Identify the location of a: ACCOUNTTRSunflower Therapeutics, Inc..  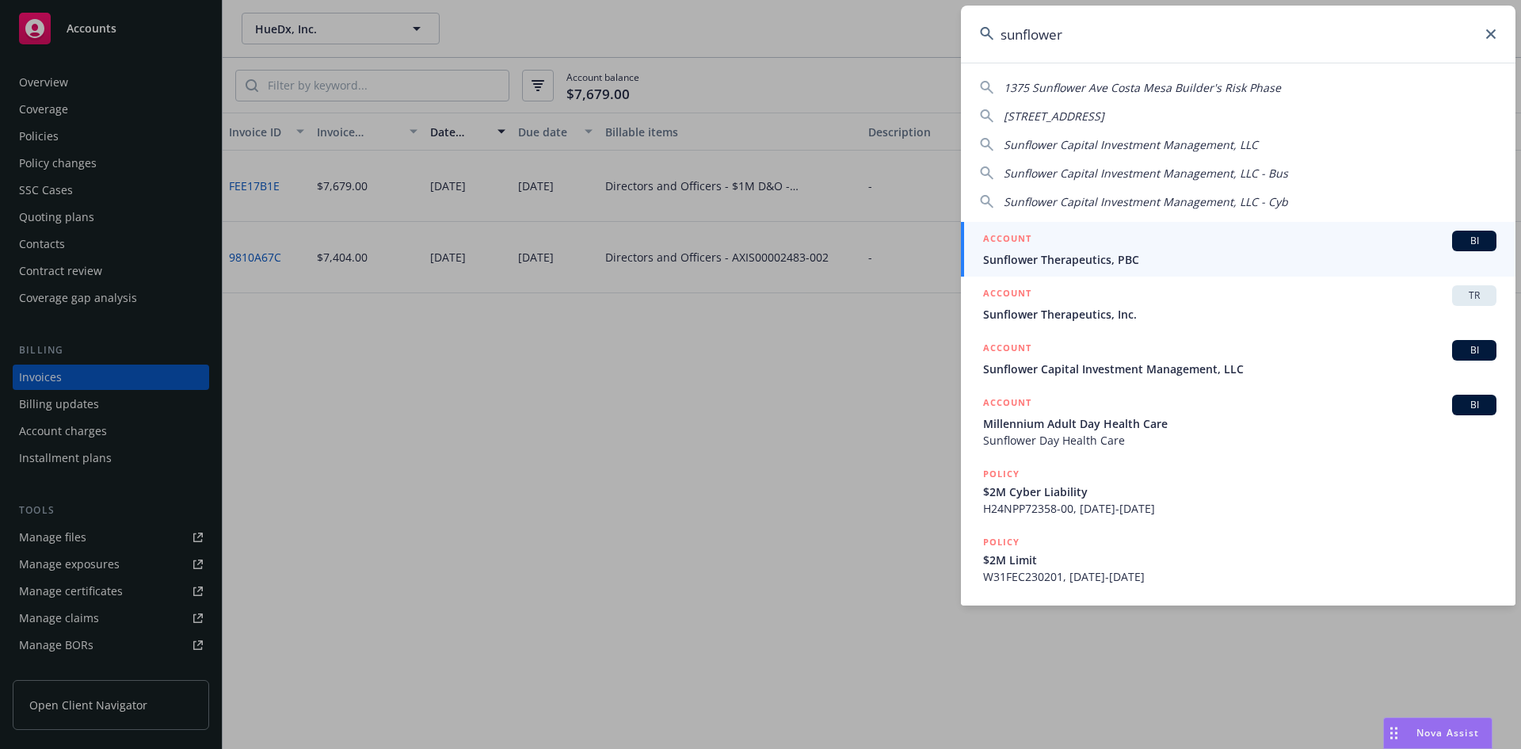
(1238, 303).